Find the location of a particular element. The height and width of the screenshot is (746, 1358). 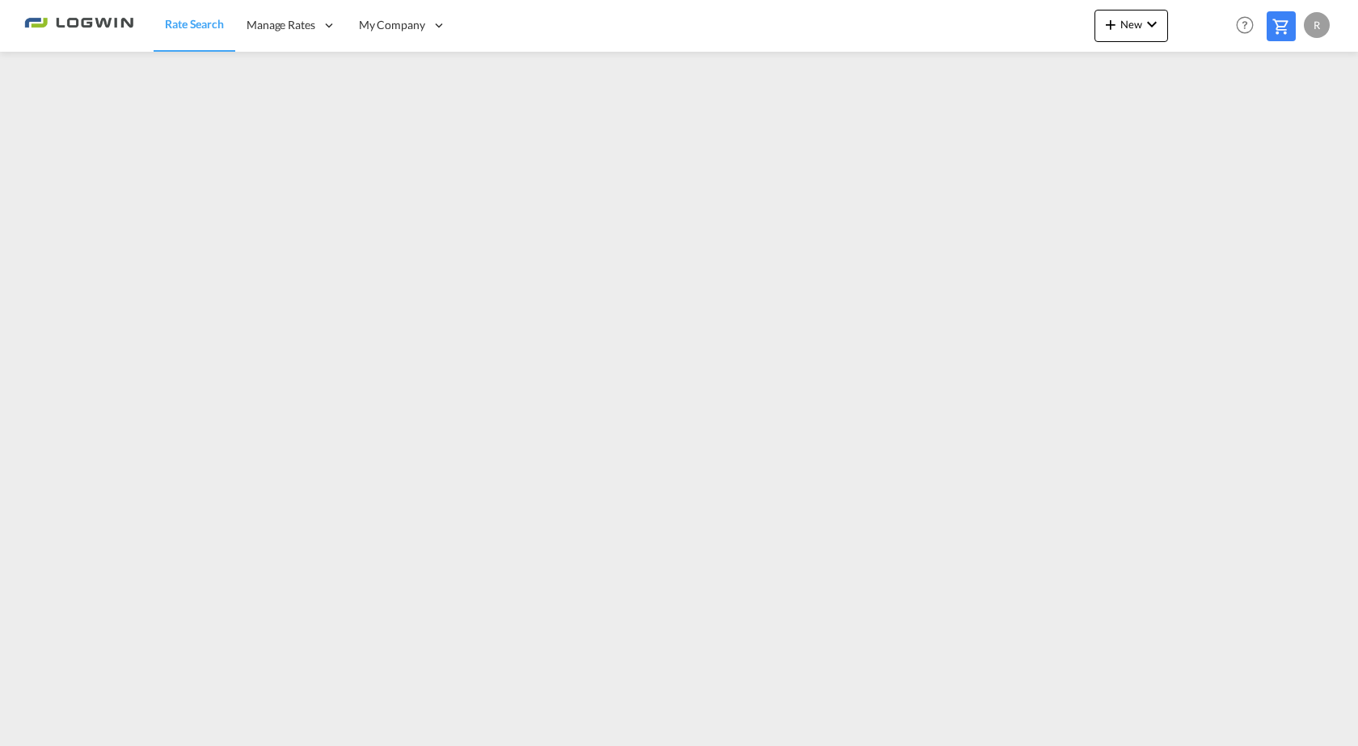

span: Manage Rates is located at coordinates (281, 25).